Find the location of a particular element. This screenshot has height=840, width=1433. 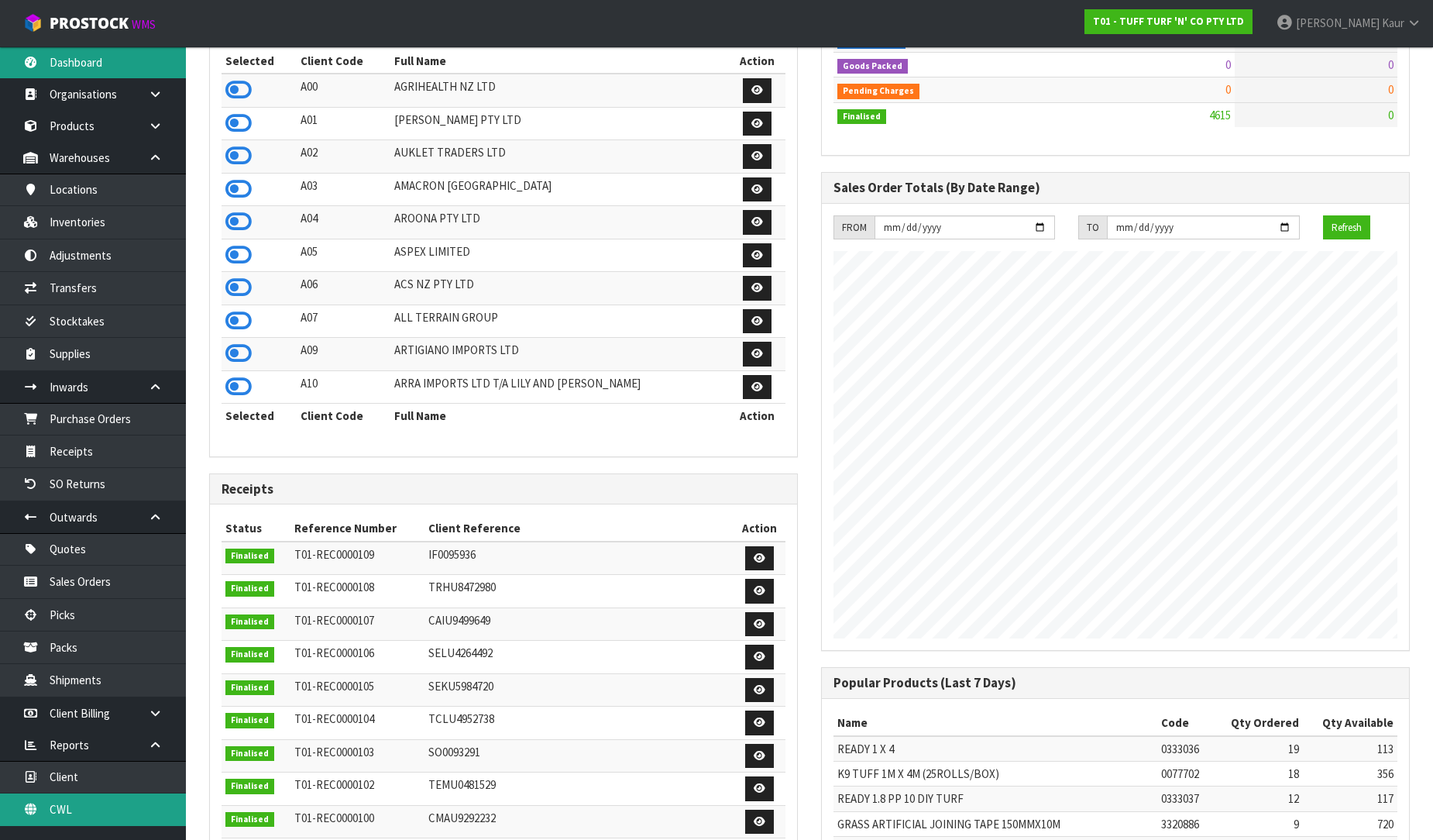

td: A00 is located at coordinates (344, 89).